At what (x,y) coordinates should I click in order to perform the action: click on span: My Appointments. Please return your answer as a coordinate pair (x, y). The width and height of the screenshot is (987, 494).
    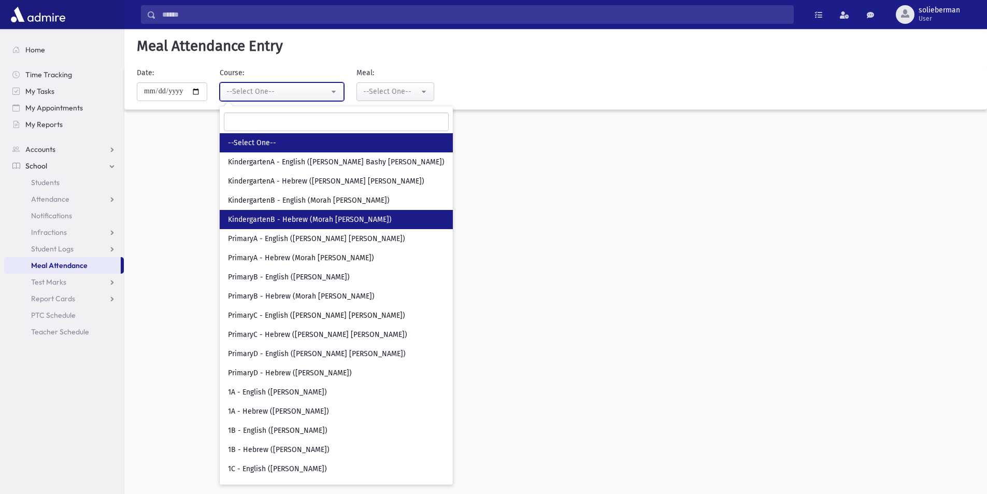
    Looking at the image, I should click on (54, 108).